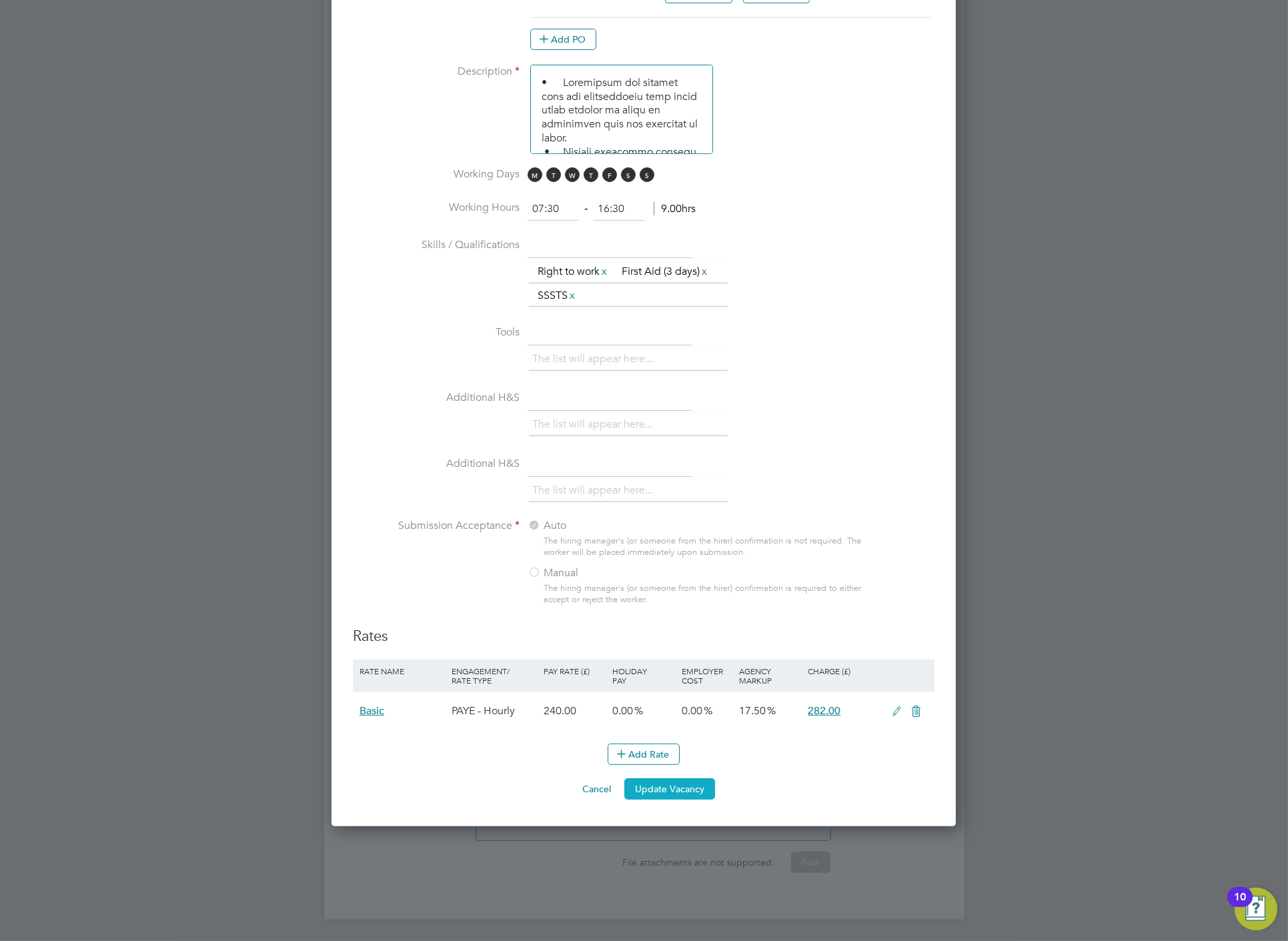 This screenshot has width=1288, height=941. Describe the element at coordinates (563, 39) in the screenshot. I see `button: Add PO` at that location.